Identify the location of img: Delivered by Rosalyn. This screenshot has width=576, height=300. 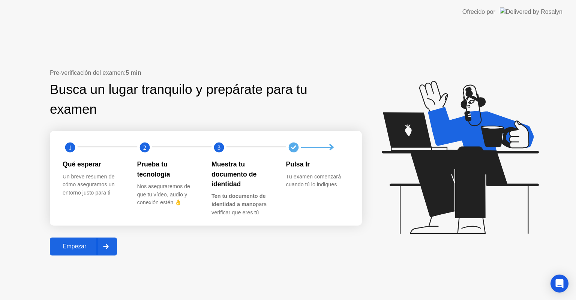
(531, 12).